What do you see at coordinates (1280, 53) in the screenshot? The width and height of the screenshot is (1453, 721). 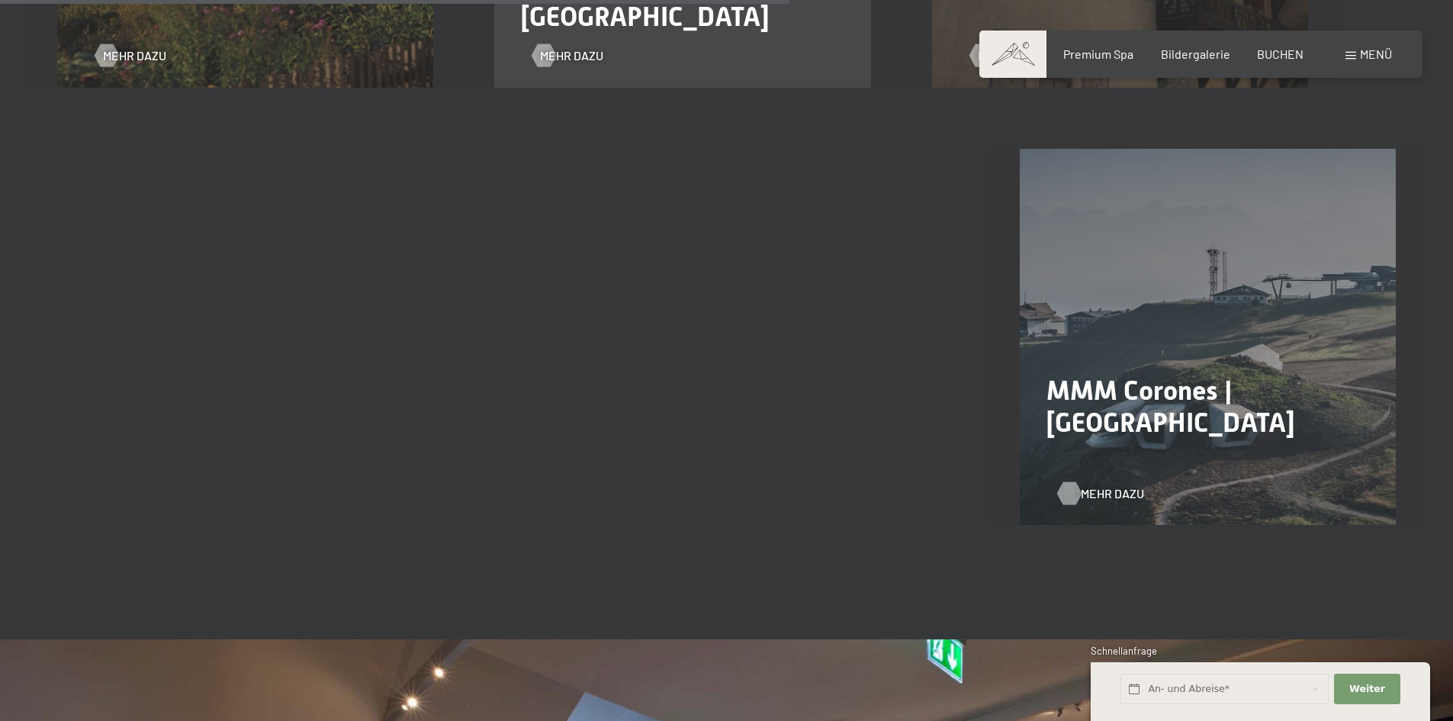 I see `span: BUCHEN` at bounding box center [1280, 53].